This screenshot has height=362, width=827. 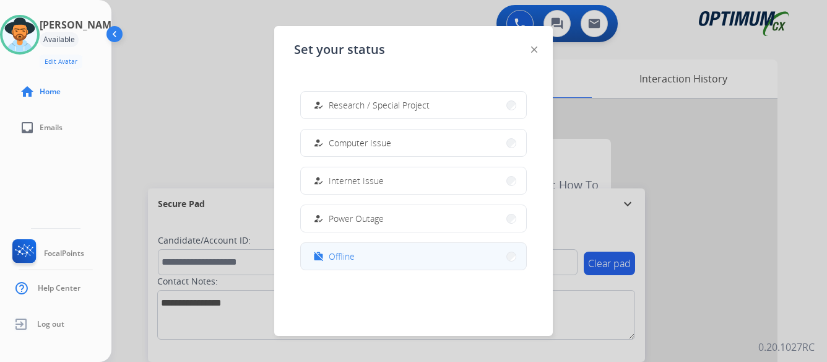 What do you see at coordinates (414, 256) in the screenshot?
I see `button: Offline` at bounding box center [414, 256].